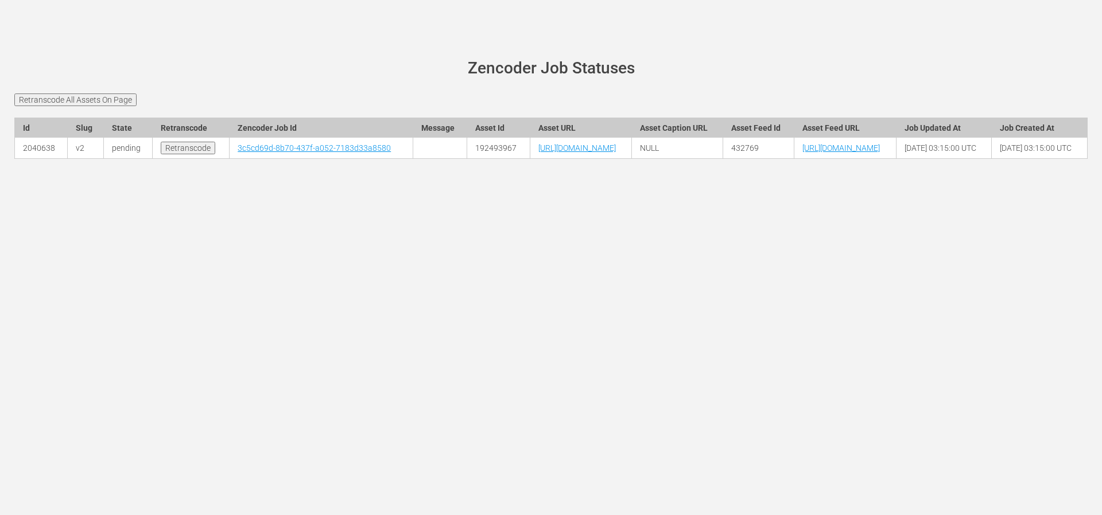 Image resolution: width=1102 pixels, height=515 pixels. I want to click on th: Message, so click(440, 127).